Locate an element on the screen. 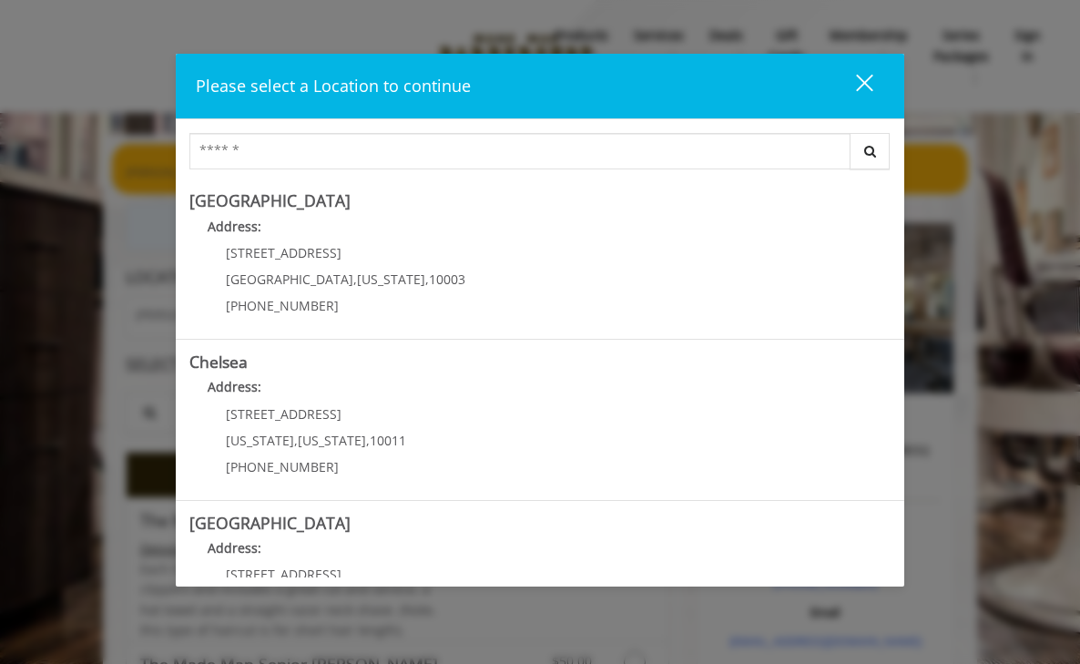  div: Center Select is located at coordinates (540, 156).